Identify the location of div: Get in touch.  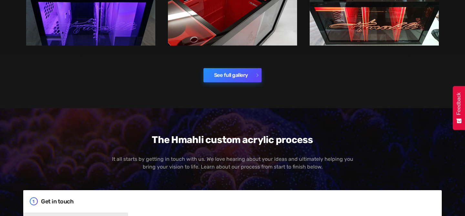
(79, 201).